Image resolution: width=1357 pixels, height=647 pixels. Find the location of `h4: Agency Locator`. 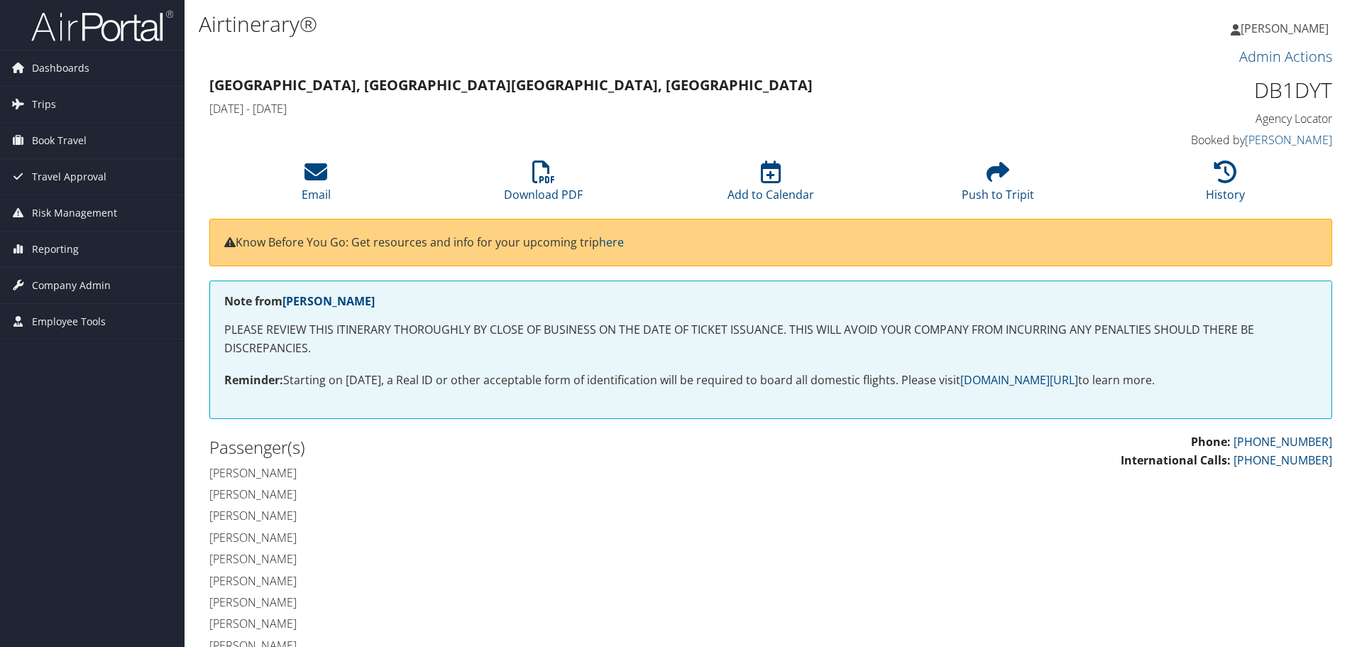

h4: Agency Locator is located at coordinates (1199, 119).